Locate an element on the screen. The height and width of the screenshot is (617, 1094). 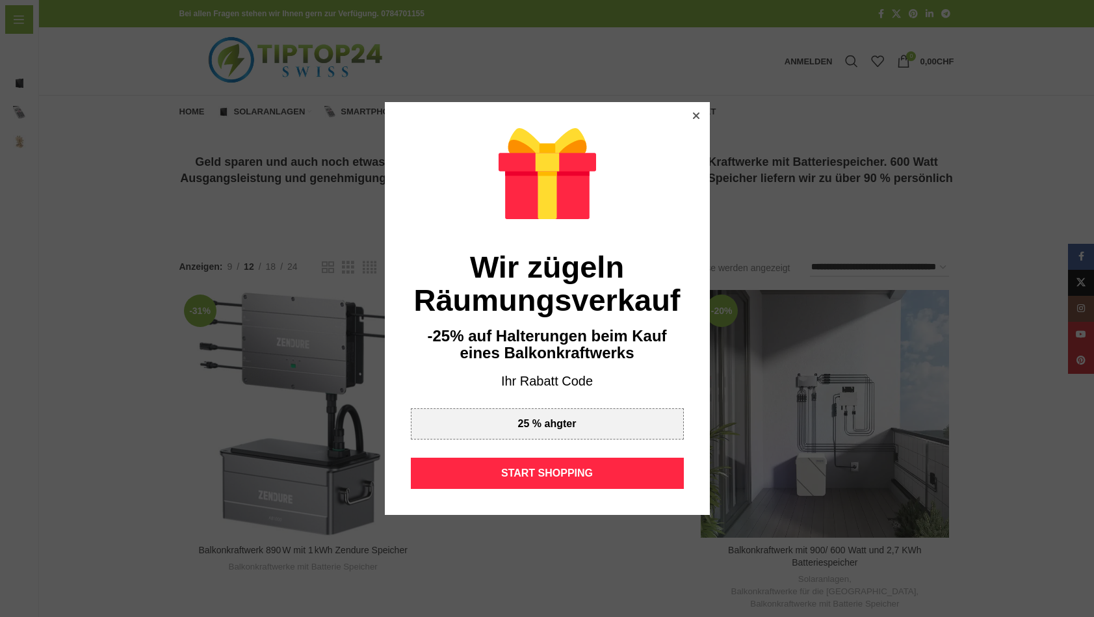
div: 25 % ahgter is located at coordinates (547, 424).